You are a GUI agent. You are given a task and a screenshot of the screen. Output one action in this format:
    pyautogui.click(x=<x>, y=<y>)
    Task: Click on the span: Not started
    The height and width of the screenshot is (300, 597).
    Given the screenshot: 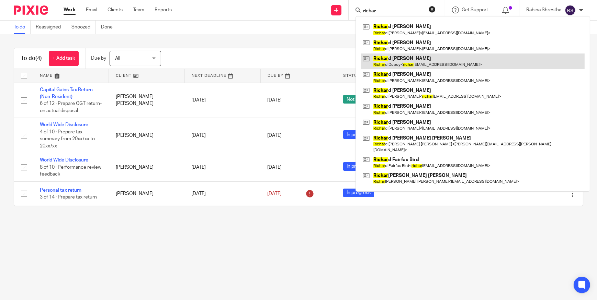 What is the action you would take?
    pyautogui.click(x=358, y=99)
    